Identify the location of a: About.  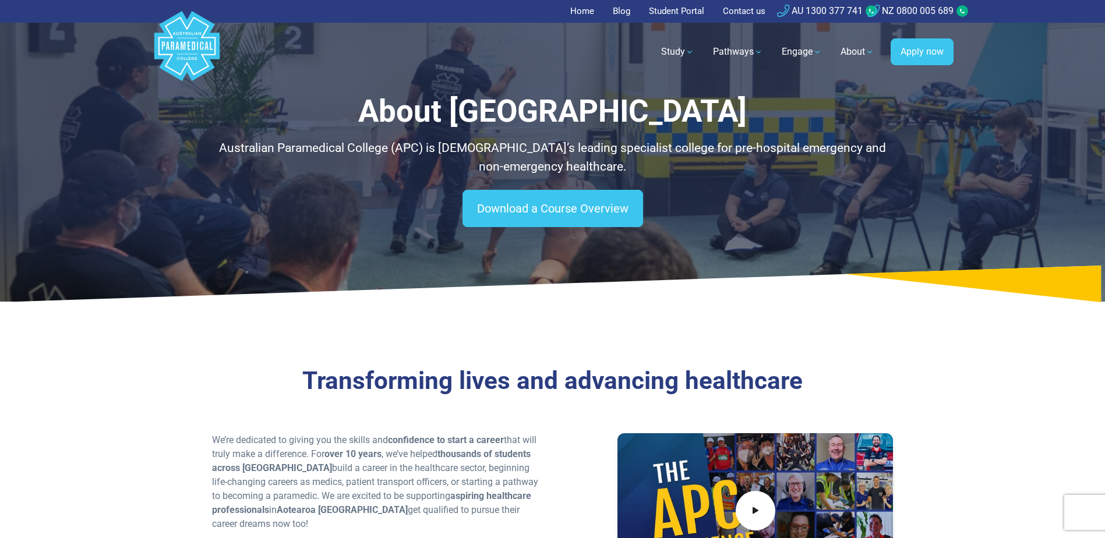
(858, 52).